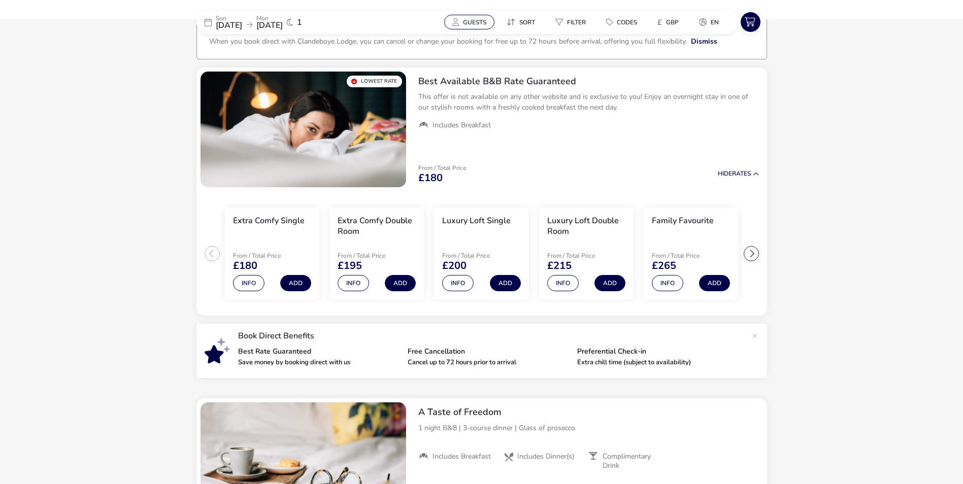 The width and height of the screenshot is (963, 484). Describe the element at coordinates (588, 438) in the screenshot. I see `div: A Taste of Freedom1 night B&B | 3-course dinner | Glass of proseccoIncludes BreakfastIncludes Din...` at that location.